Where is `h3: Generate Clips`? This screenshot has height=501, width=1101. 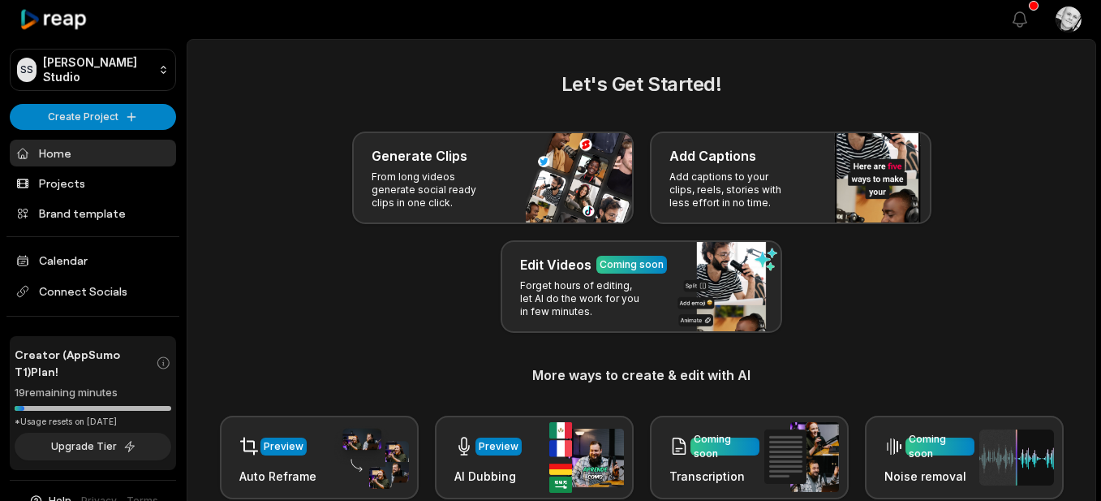
h3: Generate Clips is located at coordinates (420, 156).